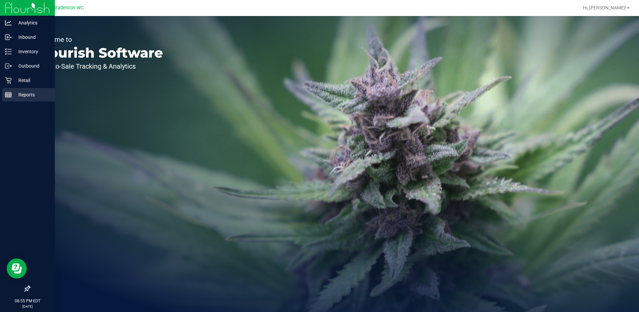  I want to click on p: Inbound, so click(32, 37).